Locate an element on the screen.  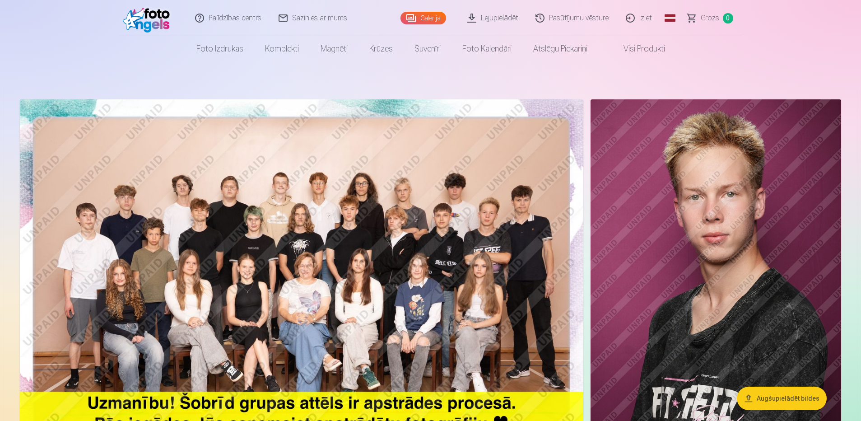
span: 0 is located at coordinates (728, 18).